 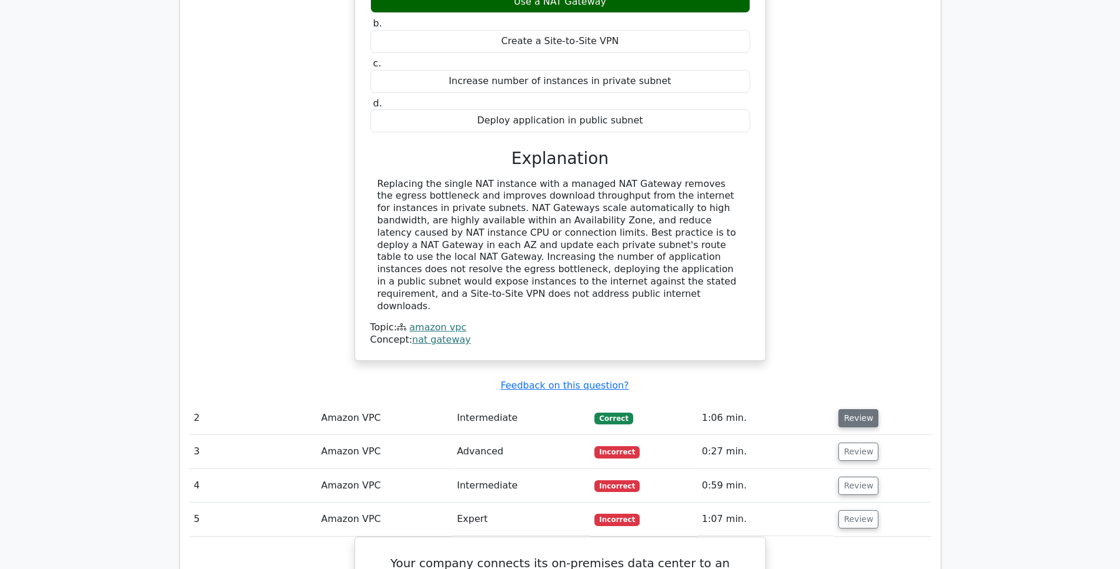 I want to click on td: 2, so click(x=253, y=418).